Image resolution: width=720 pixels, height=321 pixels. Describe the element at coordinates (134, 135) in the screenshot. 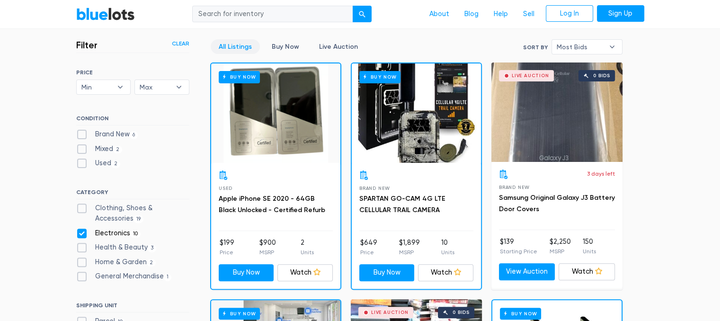

I see `span: 6` at that location.